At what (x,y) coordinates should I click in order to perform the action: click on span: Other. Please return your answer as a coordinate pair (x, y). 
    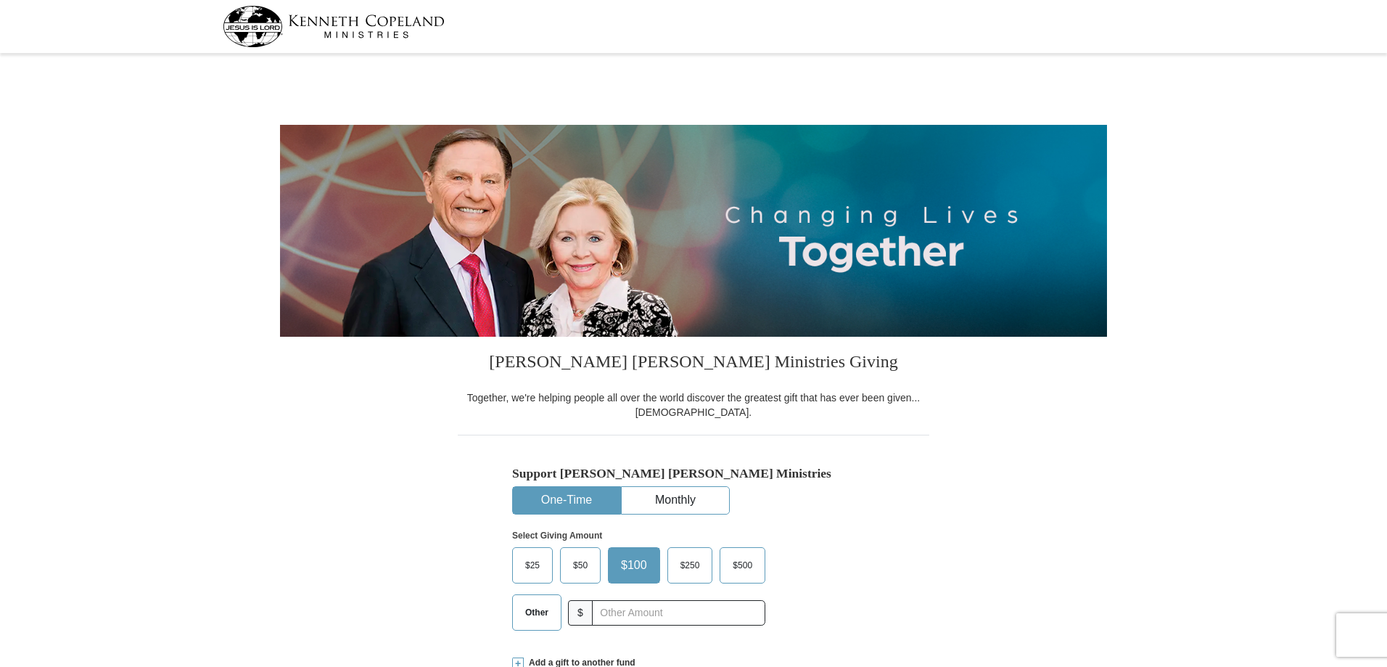
    Looking at the image, I should click on (537, 612).